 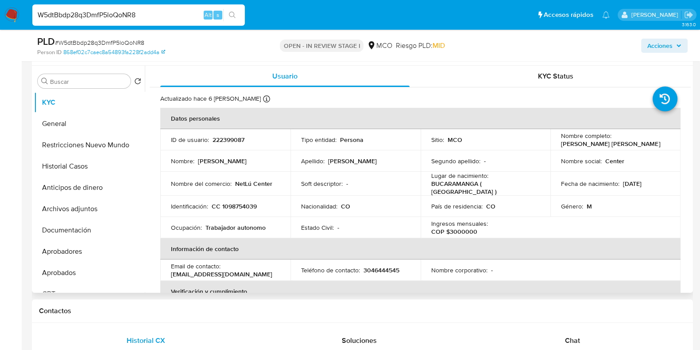 What do you see at coordinates (234, 206) in the screenshot?
I see `p: CC 1098754039` at bounding box center [234, 206].